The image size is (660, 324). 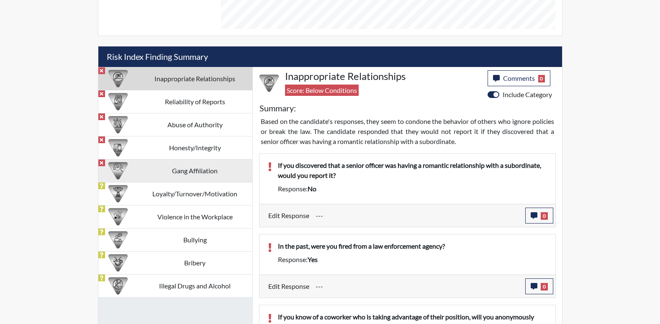 I want to click on img: CATEGORY%20ICON-03.c5611939.png, so click(x=118, y=263).